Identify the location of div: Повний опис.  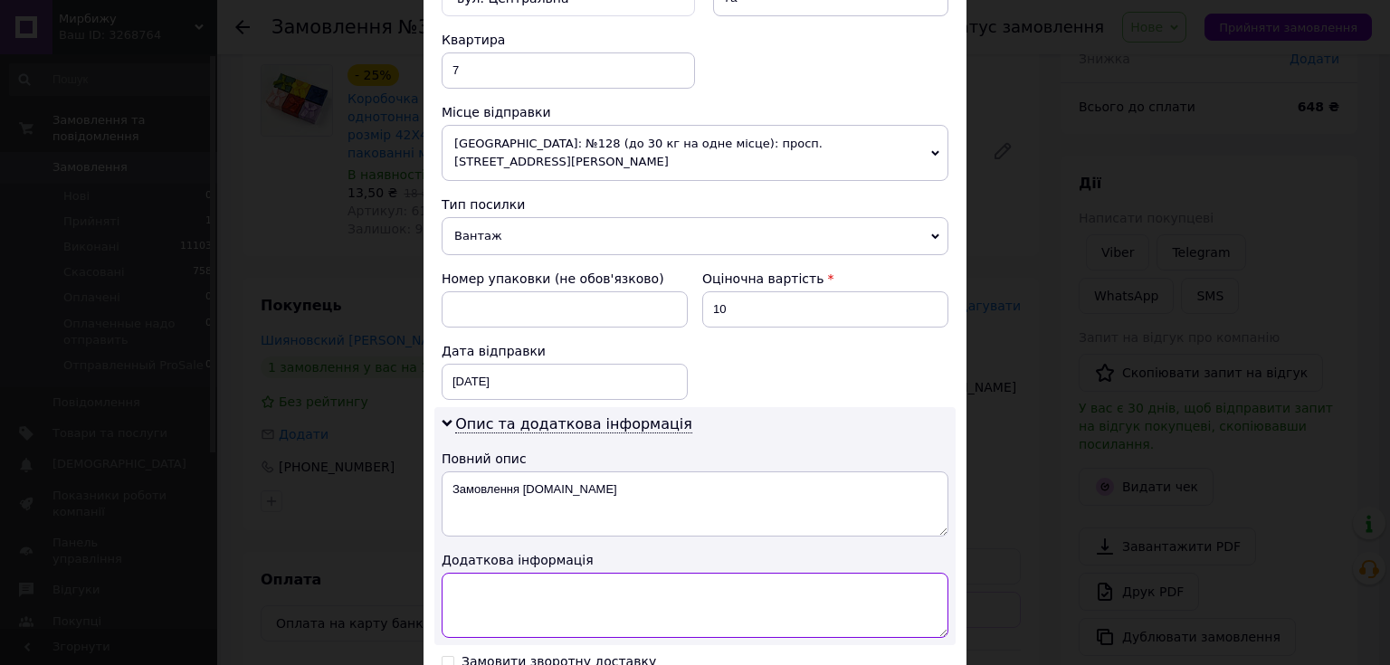
(695, 459).